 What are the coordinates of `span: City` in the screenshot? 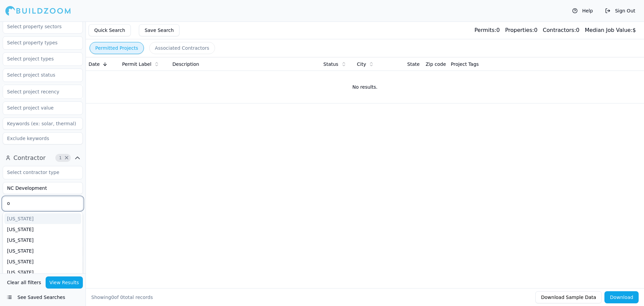 It's located at (361, 64).